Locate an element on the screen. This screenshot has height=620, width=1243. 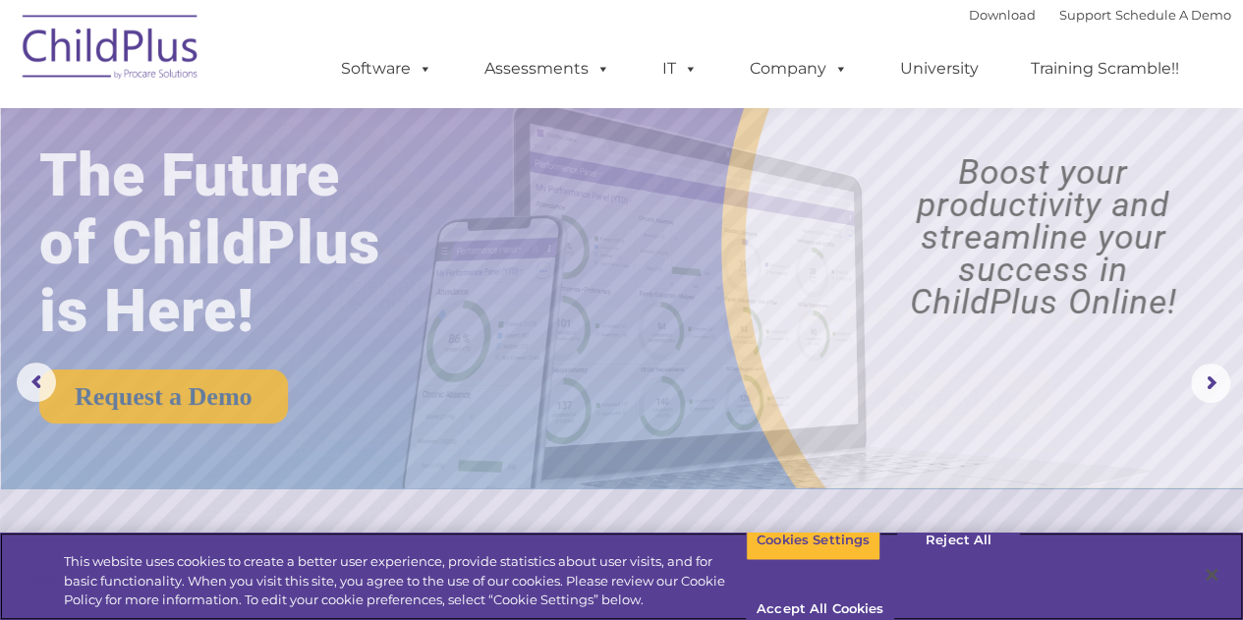
button: Cookies Settings is located at coordinates (813, 541).